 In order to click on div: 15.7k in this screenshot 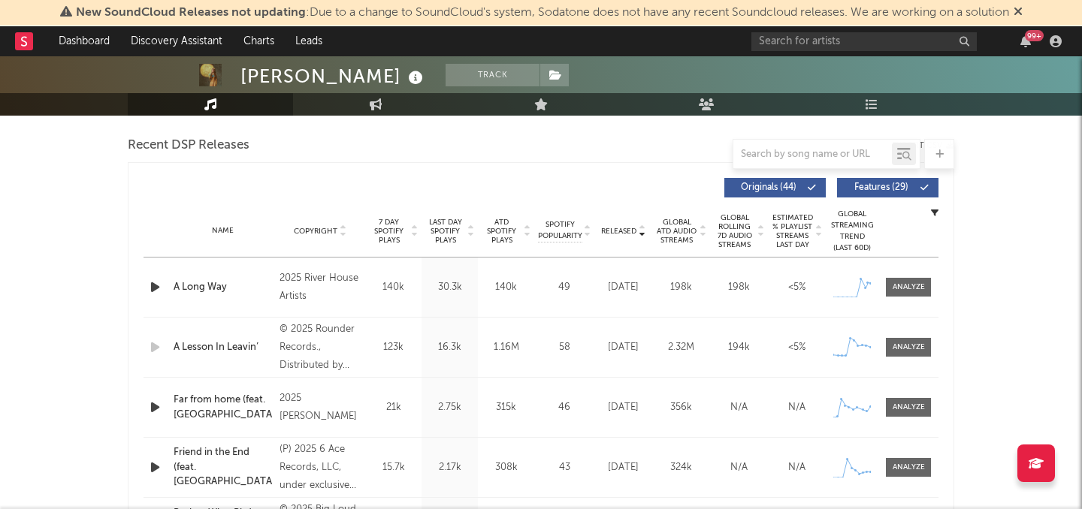, I will do `click(393, 468)`.